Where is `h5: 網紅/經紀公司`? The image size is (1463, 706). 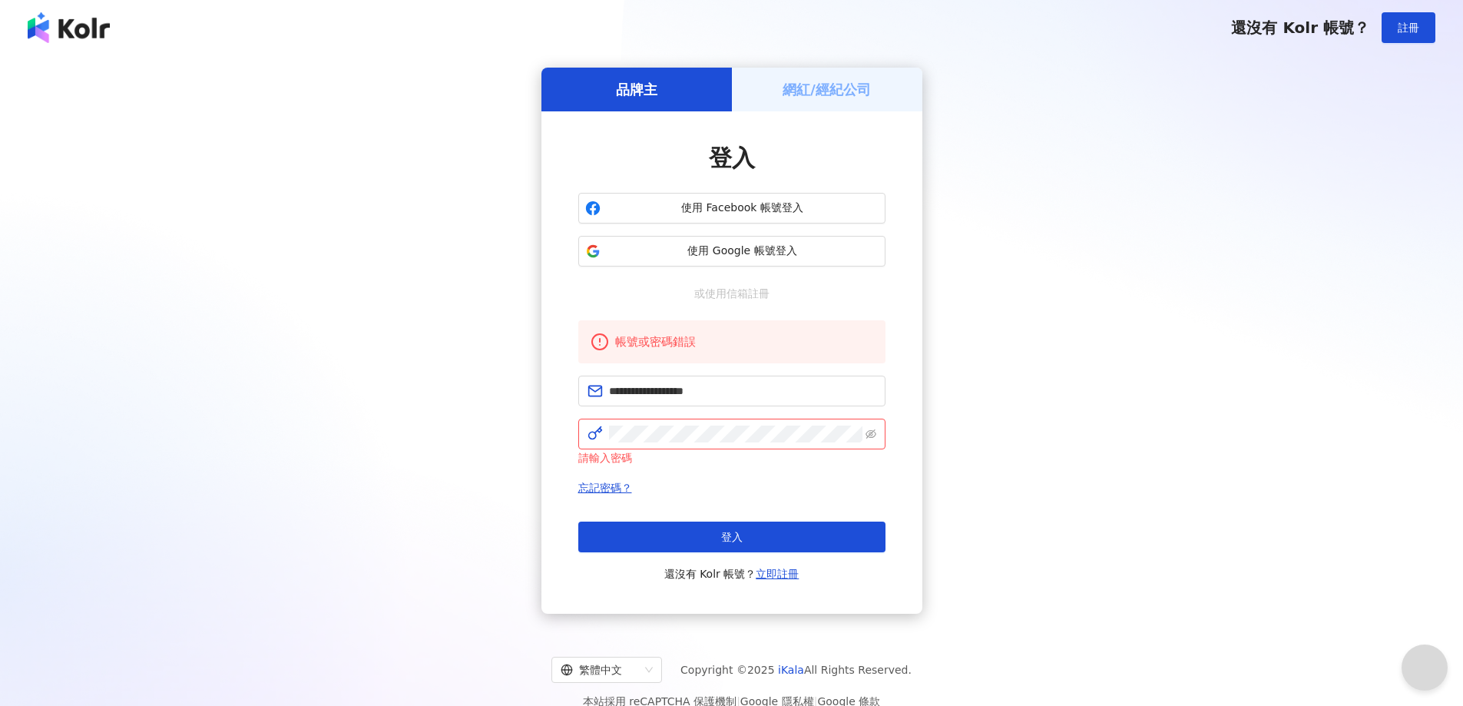 h5: 網紅/經紀公司 is located at coordinates (826, 89).